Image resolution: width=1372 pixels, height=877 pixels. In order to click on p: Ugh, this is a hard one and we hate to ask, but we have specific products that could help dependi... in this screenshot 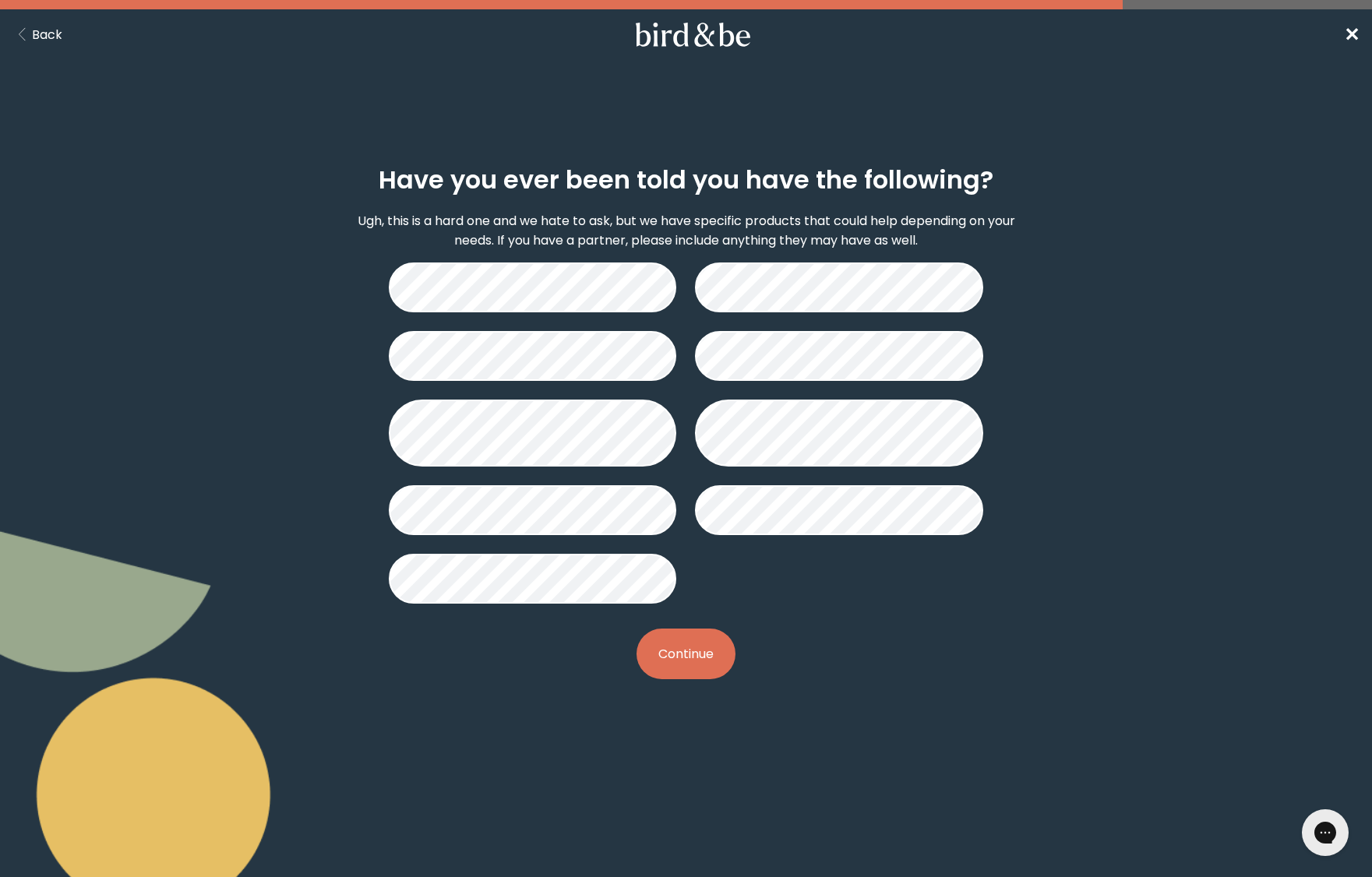, I will do `click(686, 231)`.